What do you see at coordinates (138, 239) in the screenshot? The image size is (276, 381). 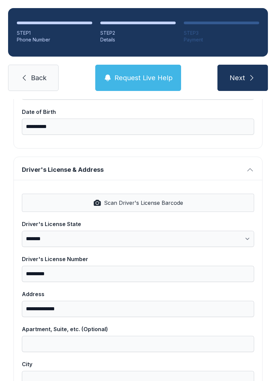 I see `select: Driver's License State` at bounding box center [138, 239].